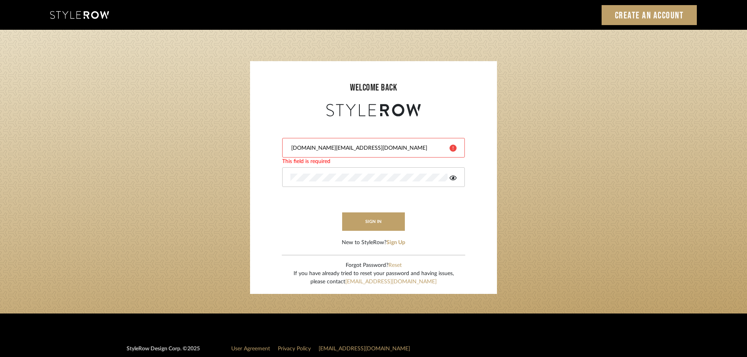 The width and height of the screenshot is (747, 357). Describe the element at coordinates (650, 15) in the screenshot. I see `a: Create an Account` at that location.